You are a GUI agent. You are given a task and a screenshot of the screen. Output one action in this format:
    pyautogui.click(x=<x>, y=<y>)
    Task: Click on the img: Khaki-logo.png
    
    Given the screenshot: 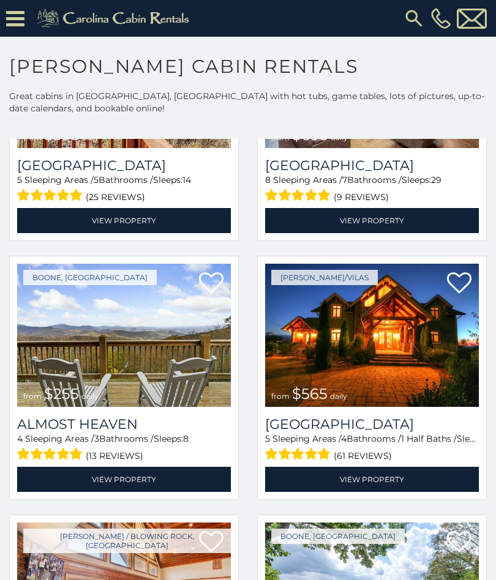 What is the action you would take?
    pyautogui.click(x=115, y=18)
    